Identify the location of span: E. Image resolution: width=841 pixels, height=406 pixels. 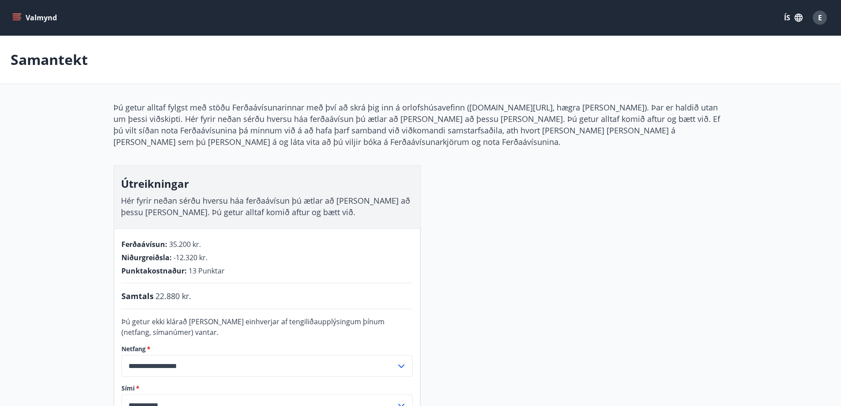
(820, 18).